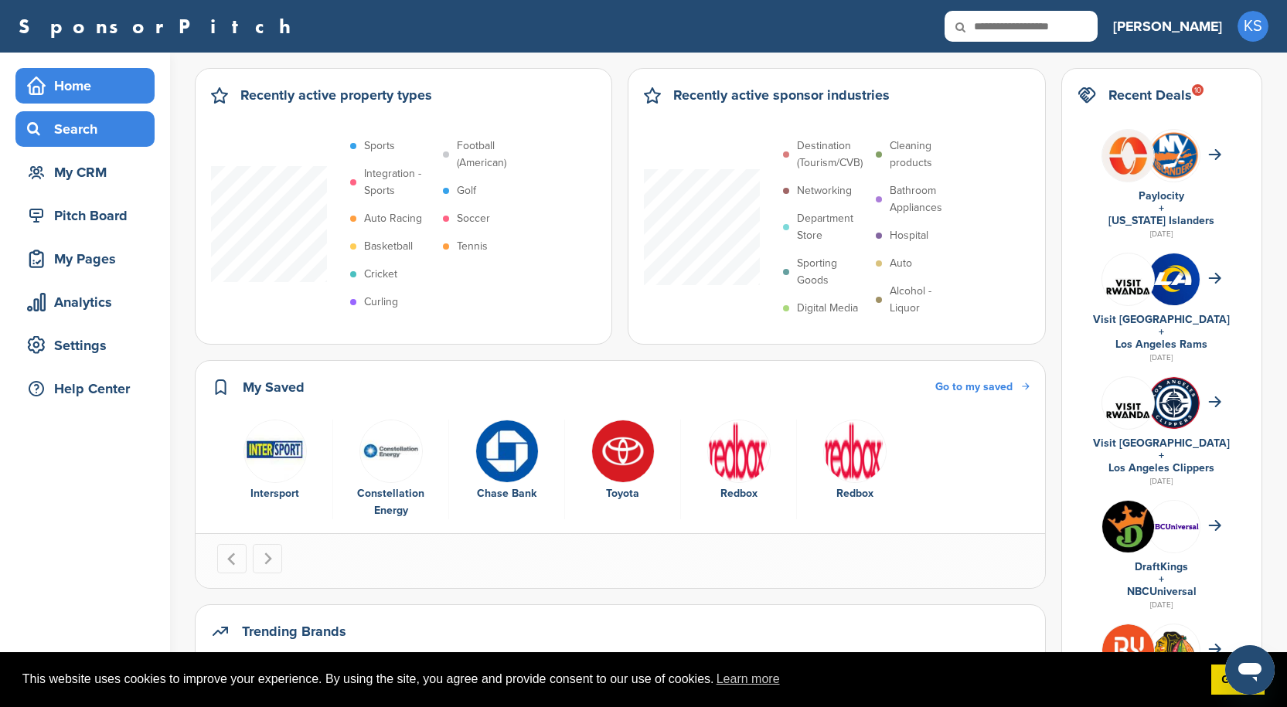 The width and height of the screenshot is (1287, 707). Describe the element at coordinates (1253, 26) in the screenshot. I see `span: KS` at that location.